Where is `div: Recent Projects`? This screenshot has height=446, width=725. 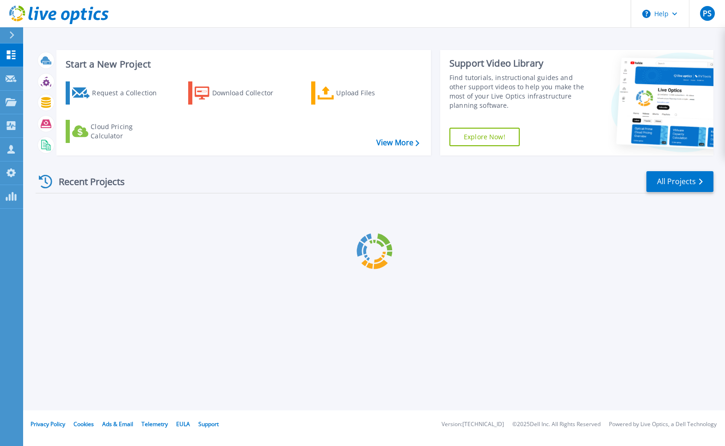 div: Recent Projects is located at coordinates (86, 181).